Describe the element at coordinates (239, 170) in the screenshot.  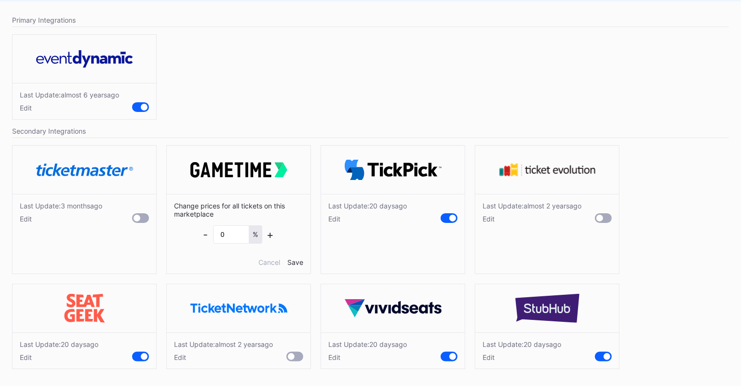
I see `img: gametime.svg` at that location.